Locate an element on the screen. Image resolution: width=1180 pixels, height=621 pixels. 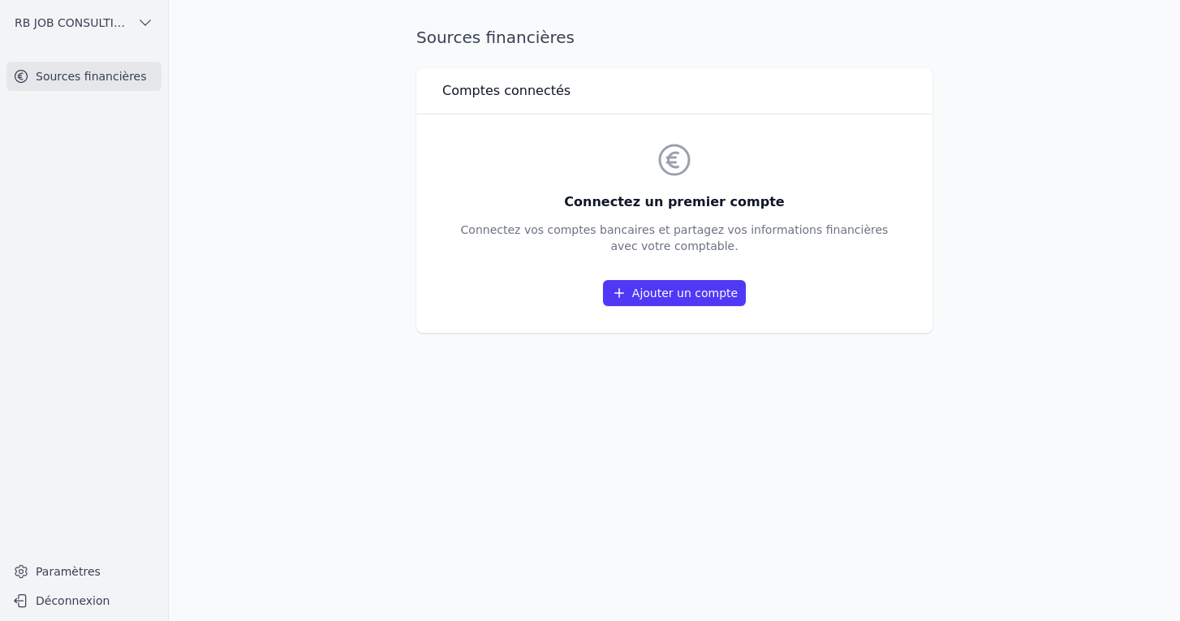
a: Paramètres is located at coordinates (84, 571).